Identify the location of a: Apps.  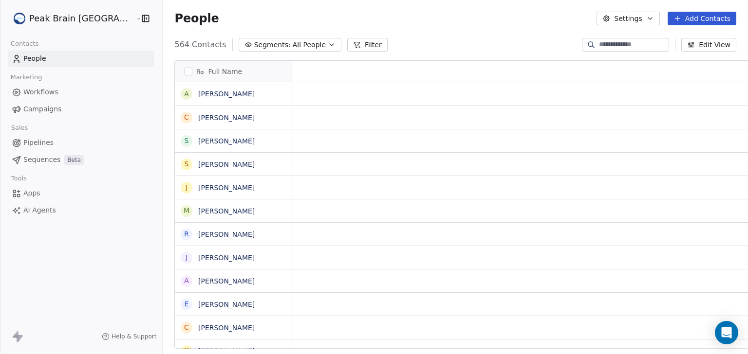
(81, 193).